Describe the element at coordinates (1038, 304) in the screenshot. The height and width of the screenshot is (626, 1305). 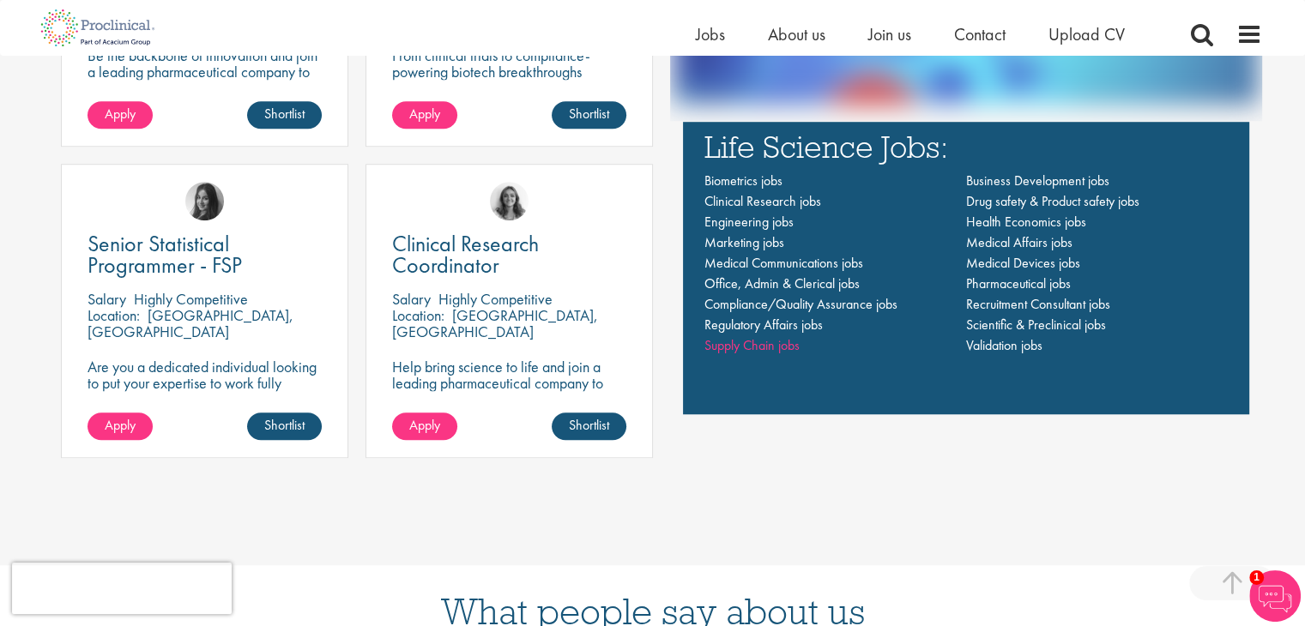
I see `a: Recruitment Consultant jobs` at that location.